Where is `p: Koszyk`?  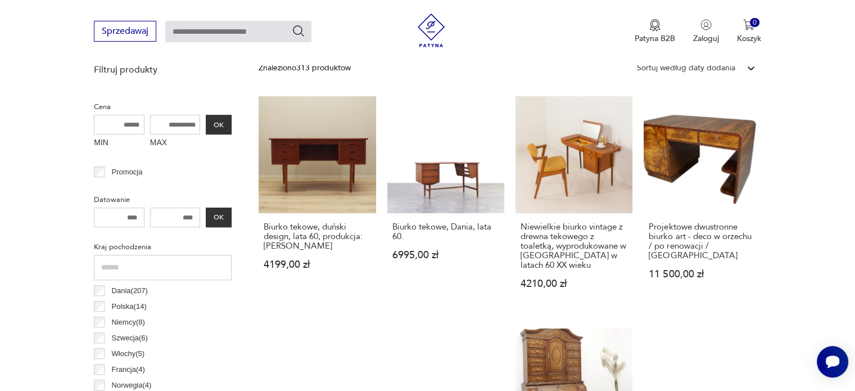 p: Koszyk is located at coordinates (749, 38).